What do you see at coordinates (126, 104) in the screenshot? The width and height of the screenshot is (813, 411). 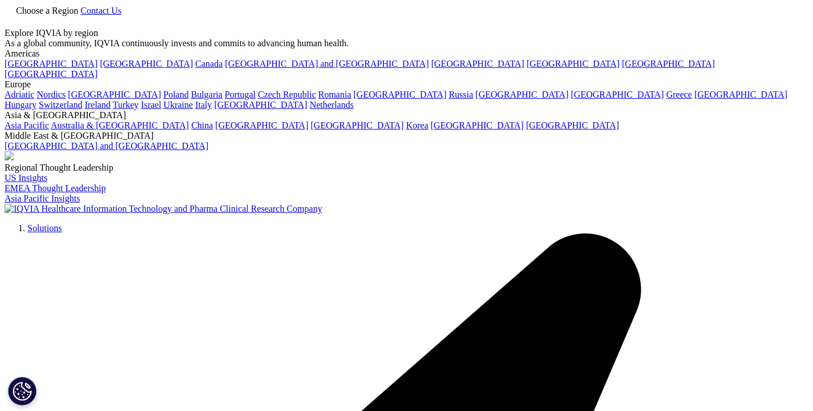 I see `a: Turkey` at bounding box center [126, 104].